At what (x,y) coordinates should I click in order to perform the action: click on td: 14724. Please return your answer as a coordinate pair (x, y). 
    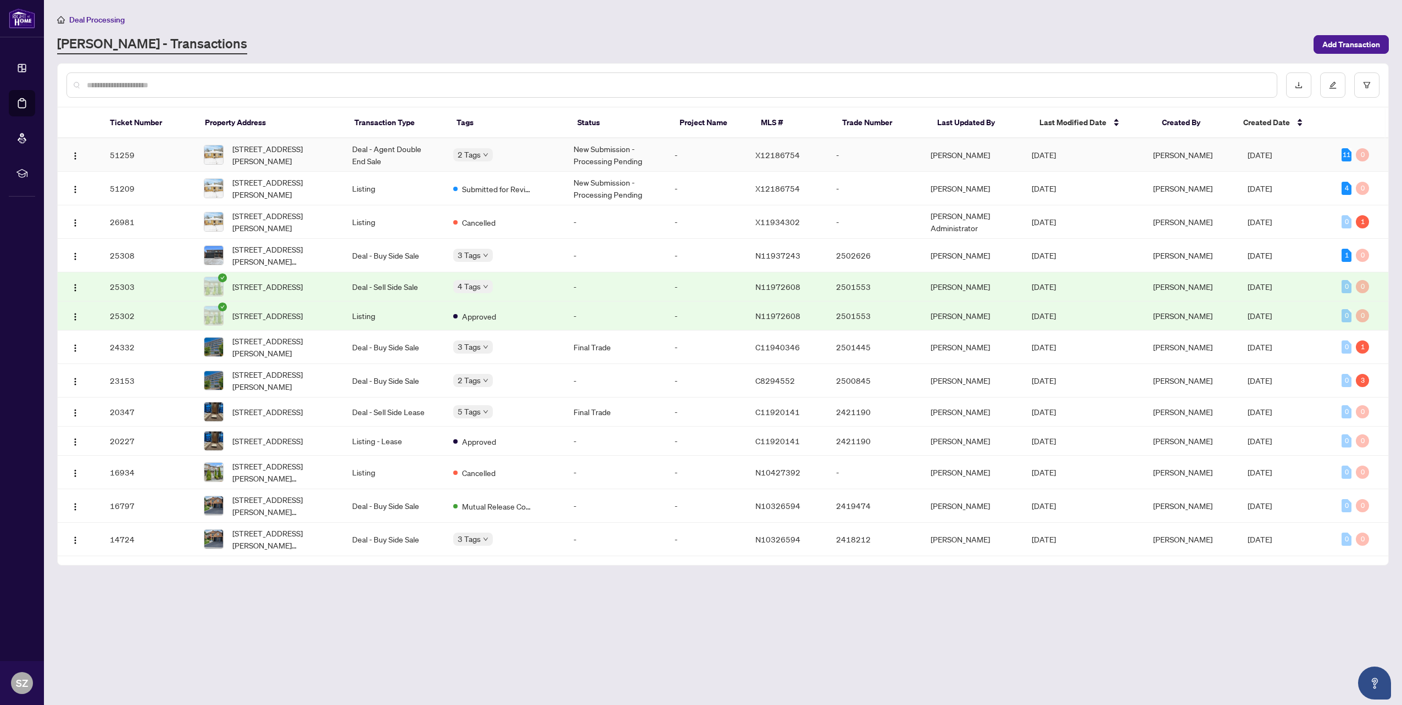
    Looking at the image, I should click on (148, 540).